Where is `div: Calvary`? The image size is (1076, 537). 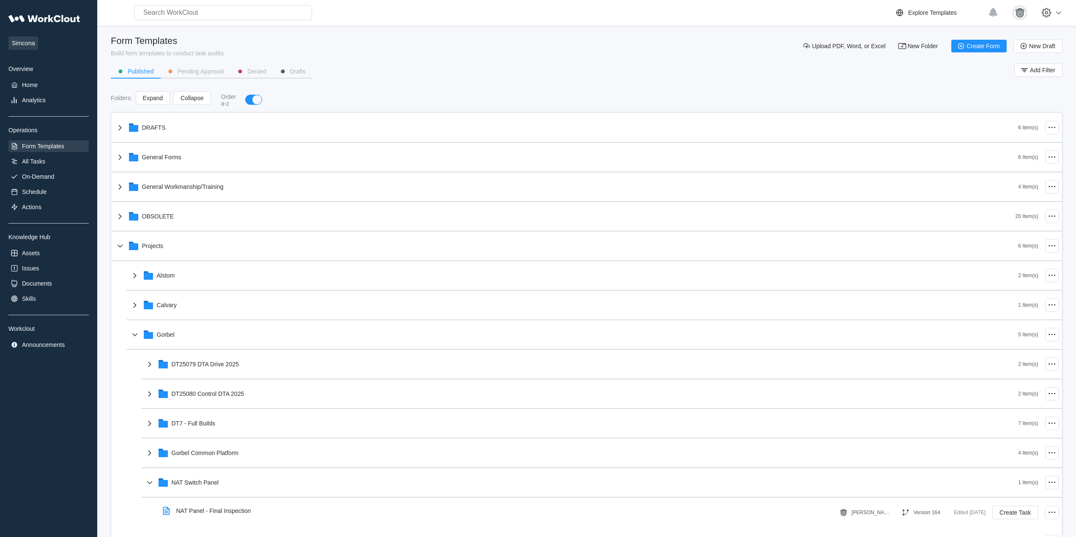 div: Calvary is located at coordinates (167, 305).